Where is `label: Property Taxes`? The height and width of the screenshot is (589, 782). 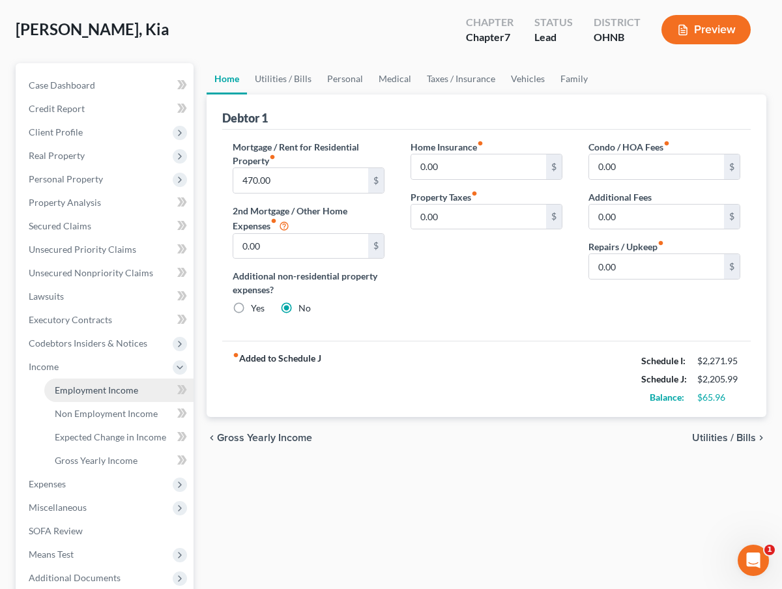 label: Property Taxes is located at coordinates (444, 197).